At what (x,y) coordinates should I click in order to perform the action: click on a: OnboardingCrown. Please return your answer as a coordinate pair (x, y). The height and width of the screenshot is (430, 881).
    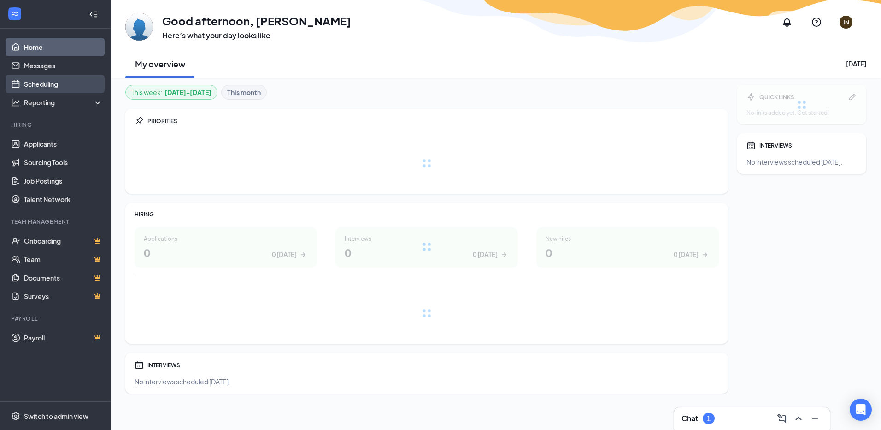
    Looking at the image, I should click on (63, 241).